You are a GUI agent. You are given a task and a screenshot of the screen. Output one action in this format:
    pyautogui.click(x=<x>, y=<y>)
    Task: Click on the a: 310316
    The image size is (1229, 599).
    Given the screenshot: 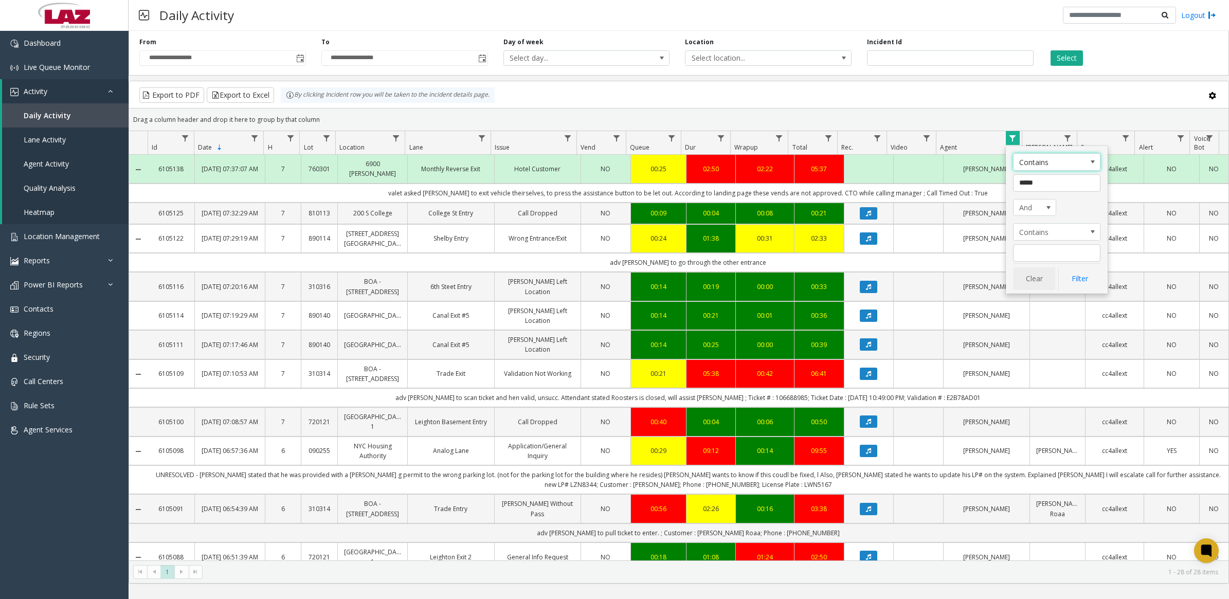 What is the action you would take?
    pyautogui.click(x=319, y=286)
    